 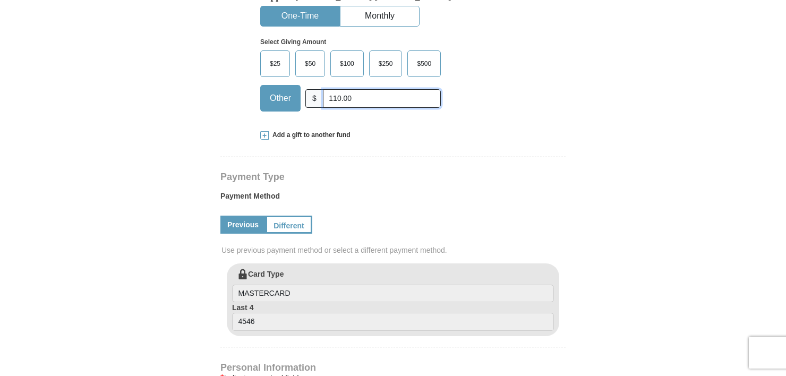 I want to click on input: Other Amount, so click(x=382, y=98).